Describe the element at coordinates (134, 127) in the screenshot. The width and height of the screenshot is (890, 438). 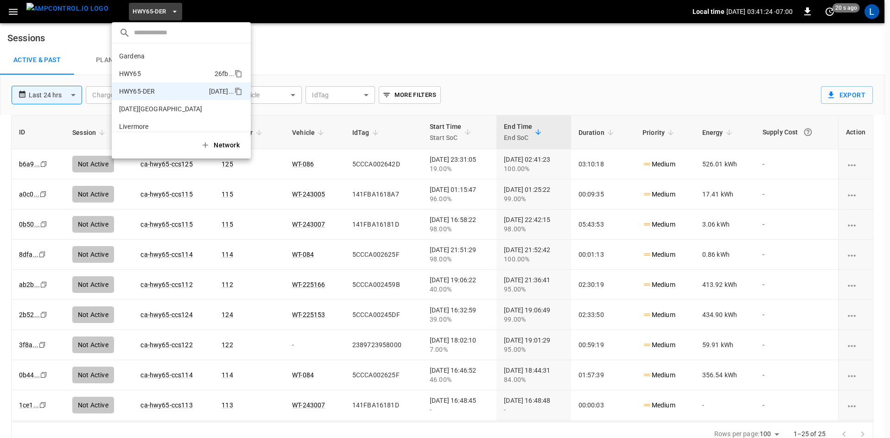
I see `p: Livermore` at that location.